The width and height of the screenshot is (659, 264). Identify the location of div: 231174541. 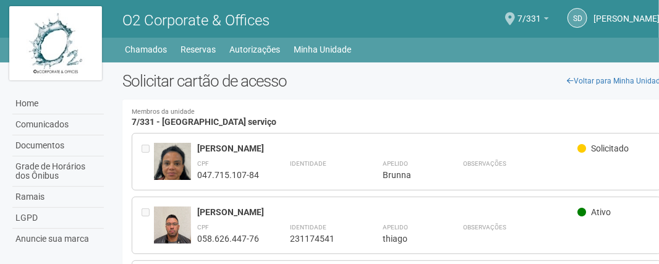
(321, 238).